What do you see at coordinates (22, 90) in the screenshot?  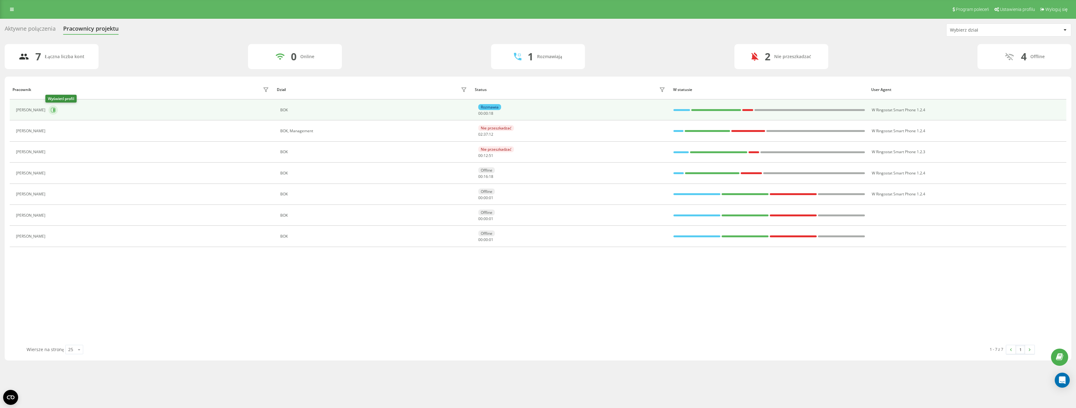 I see `div: Pracownik` at bounding box center [22, 90].